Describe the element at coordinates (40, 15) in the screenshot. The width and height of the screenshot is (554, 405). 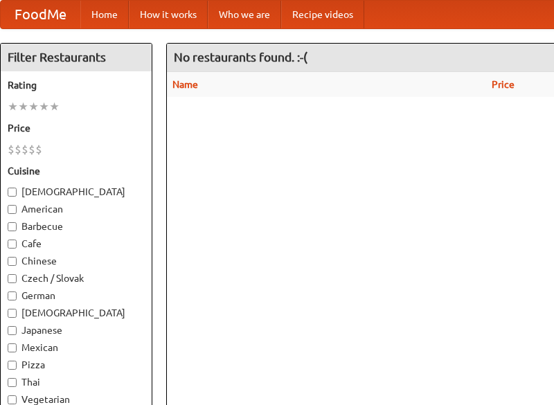
I see `a: FoodMe` at that location.